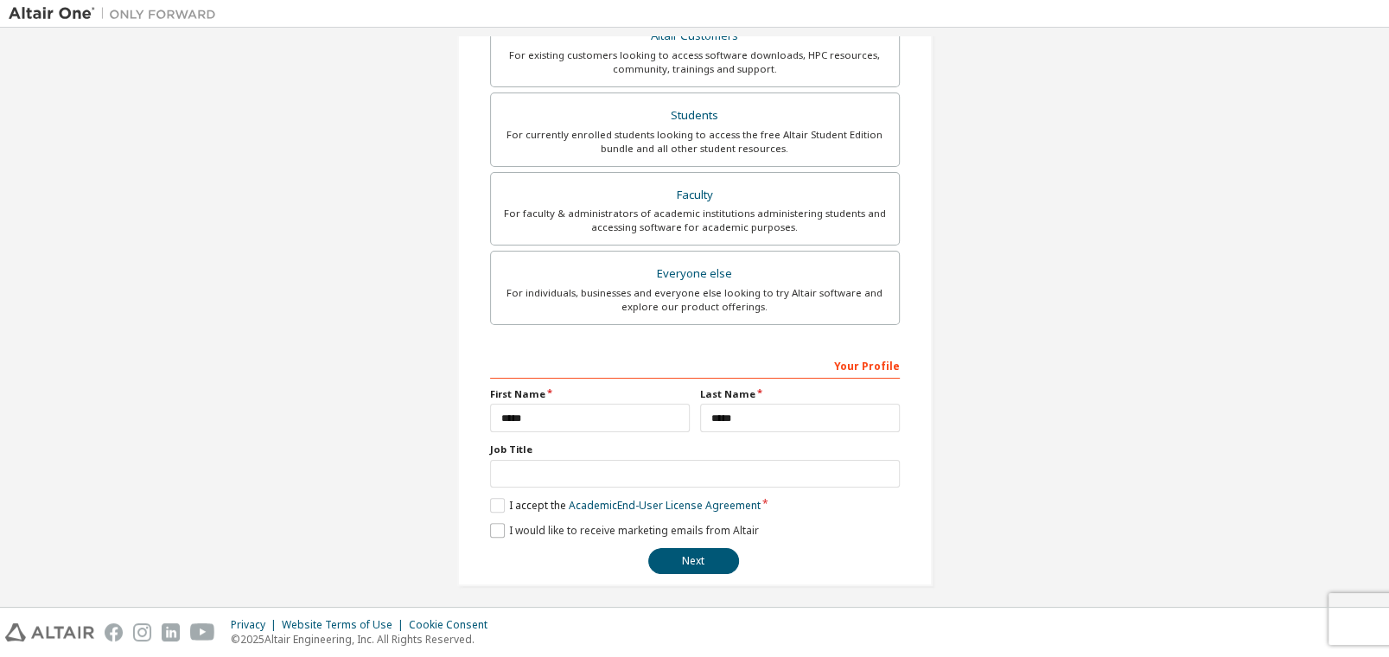 This screenshot has height=657, width=1389. What do you see at coordinates (695, 62) in the screenshot?
I see `div: For existing customers looking to access software downloads, HPC resources, community, trainings ...` at bounding box center [695, 62].